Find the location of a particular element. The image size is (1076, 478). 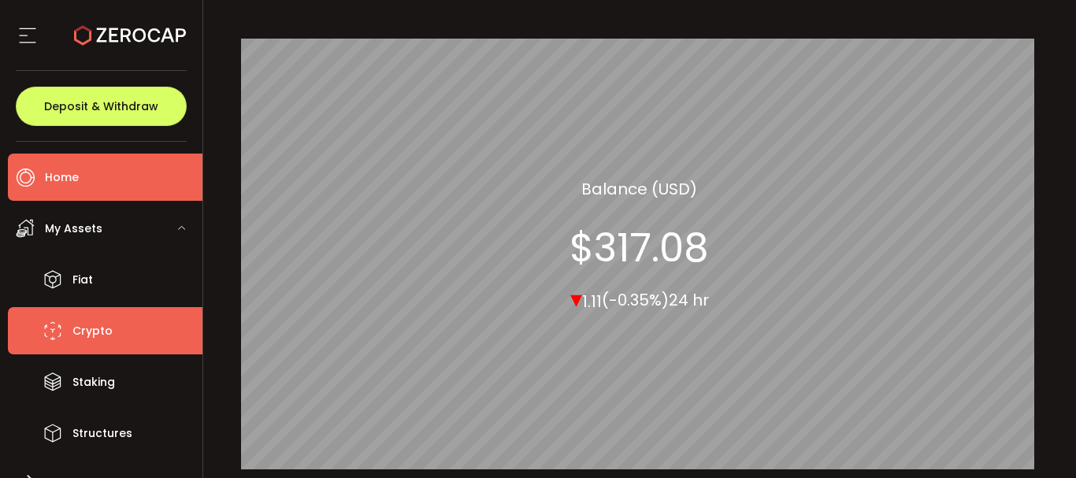

span: Staking is located at coordinates (94, 382).